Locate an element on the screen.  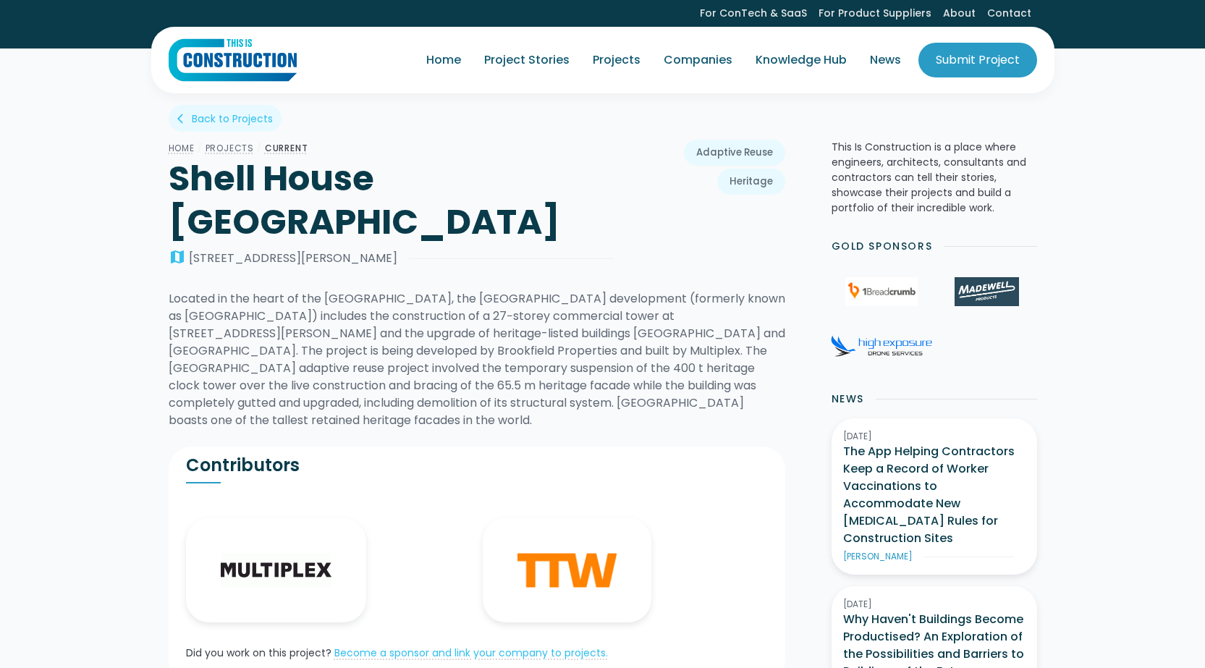
img: High Exposure is located at coordinates (881, 346).